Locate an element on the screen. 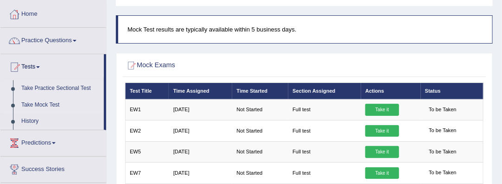  a: Tests is located at coordinates (52, 66).